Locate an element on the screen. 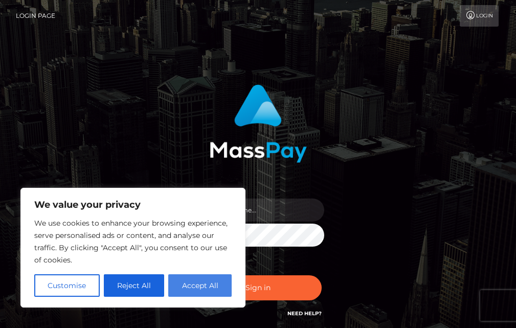 Image resolution: width=516 pixels, height=328 pixels. button: Accept All is located at coordinates (200, 285).